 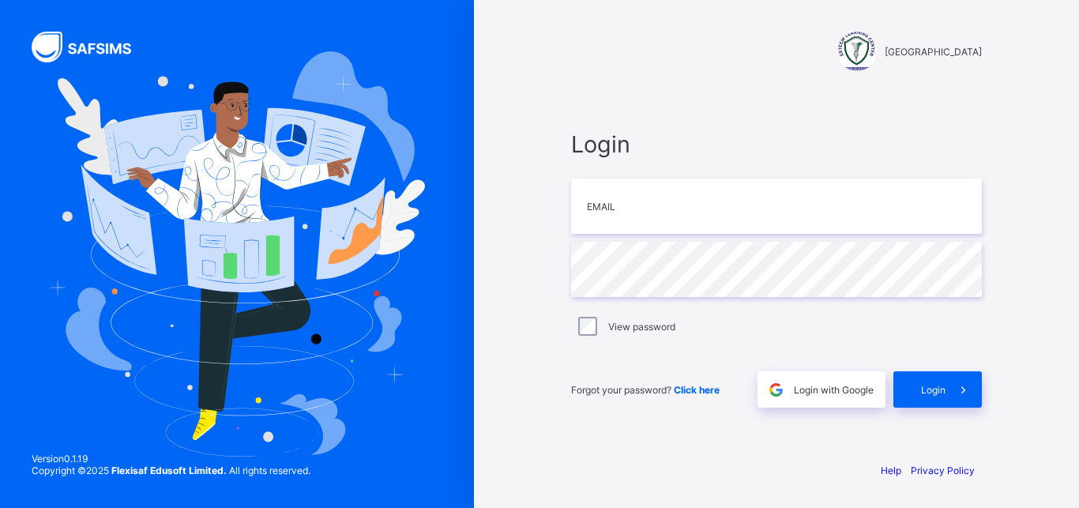 What do you see at coordinates (697, 390) in the screenshot?
I see `span: Click here` at bounding box center [697, 390].